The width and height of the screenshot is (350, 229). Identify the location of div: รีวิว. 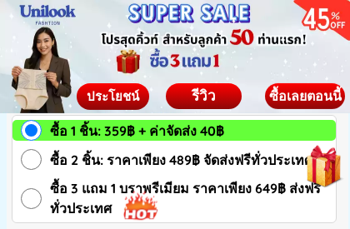
(203, 96).